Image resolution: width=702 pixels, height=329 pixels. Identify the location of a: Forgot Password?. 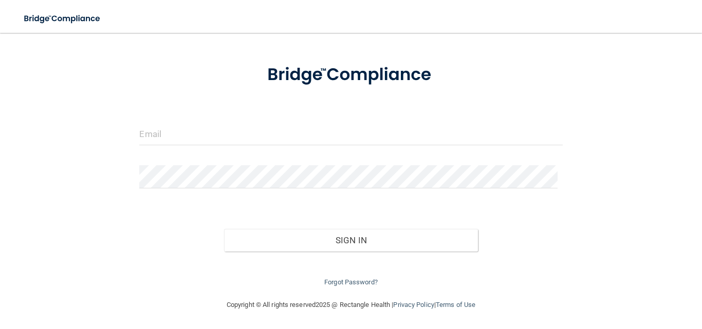
(351, 282).